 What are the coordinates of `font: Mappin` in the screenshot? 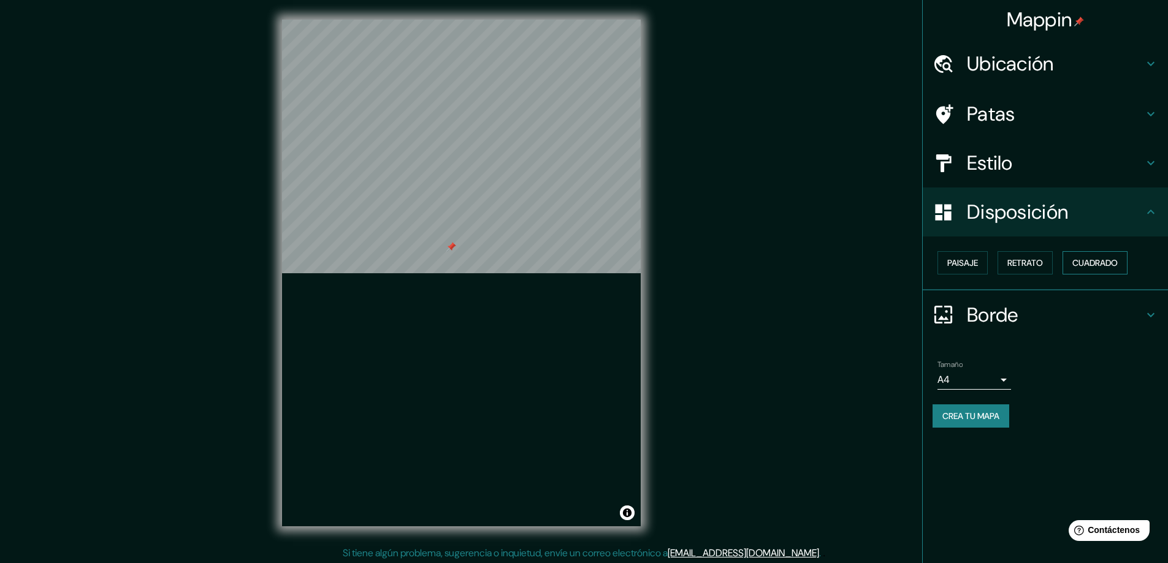 It's located at (1039, 20).